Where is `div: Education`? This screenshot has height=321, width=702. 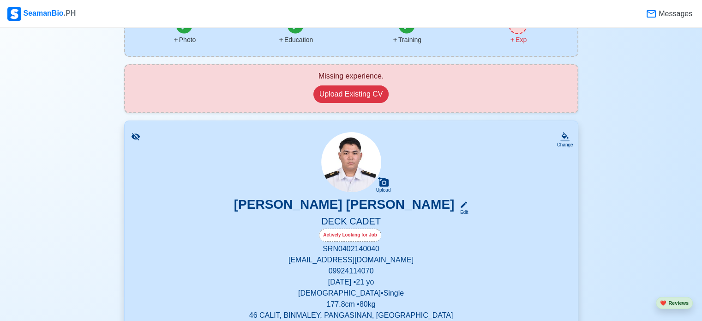
div: Education is located at coordinates (295, 40).